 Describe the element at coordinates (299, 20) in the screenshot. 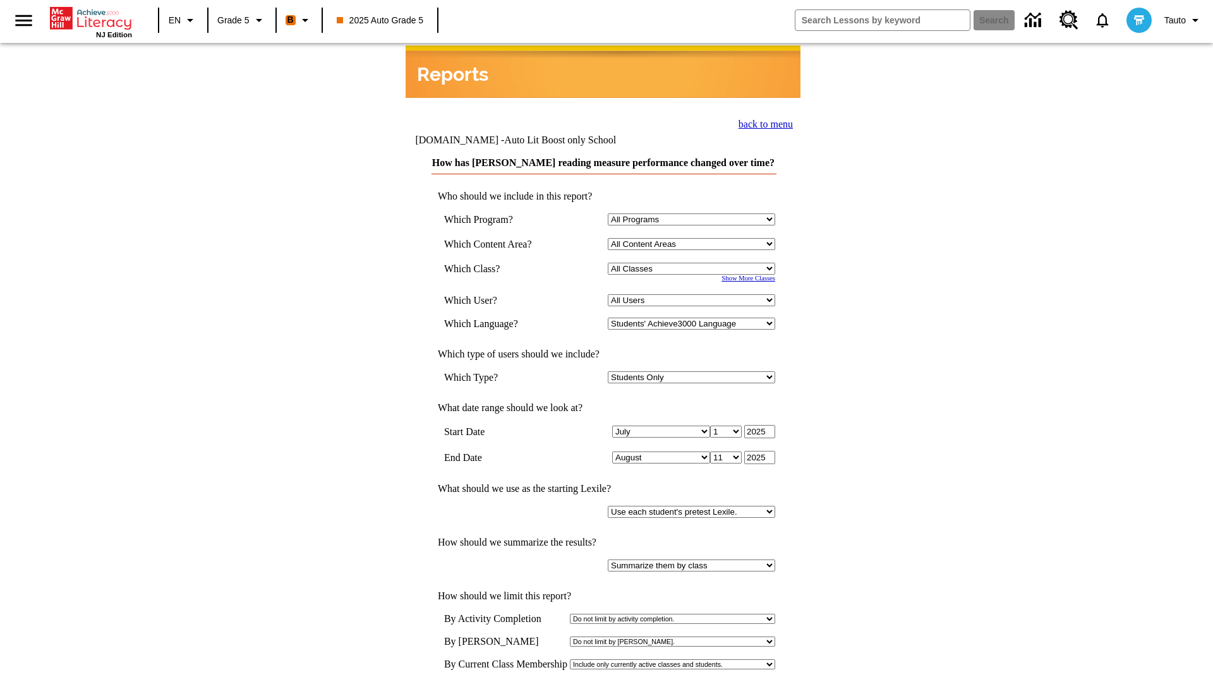

I see `button: Boost Class color is orange. Change class color` at that location.